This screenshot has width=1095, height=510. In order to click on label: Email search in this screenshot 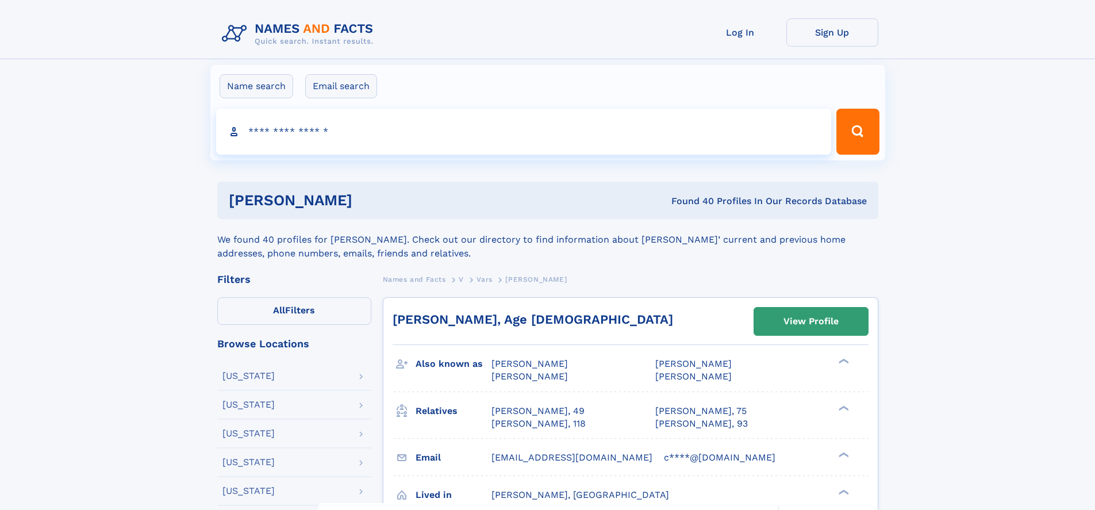, I will do `click(341, 86)`.